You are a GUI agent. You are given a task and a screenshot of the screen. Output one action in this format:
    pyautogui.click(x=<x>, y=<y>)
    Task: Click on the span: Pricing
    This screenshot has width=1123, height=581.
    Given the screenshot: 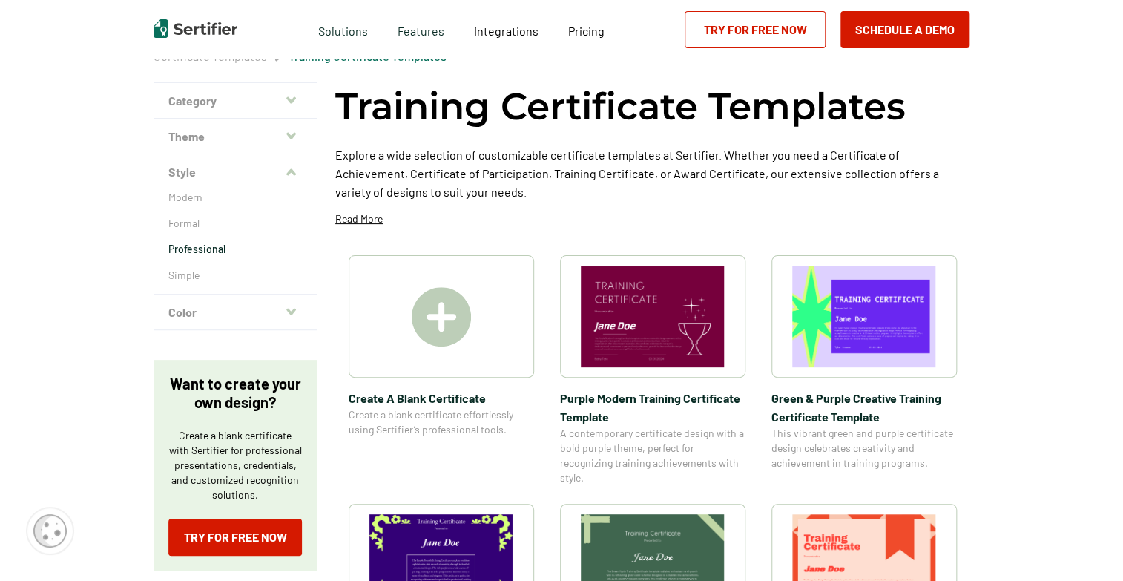 What is the action you would take?
    pyautogui.click(x=586, y=30)
    